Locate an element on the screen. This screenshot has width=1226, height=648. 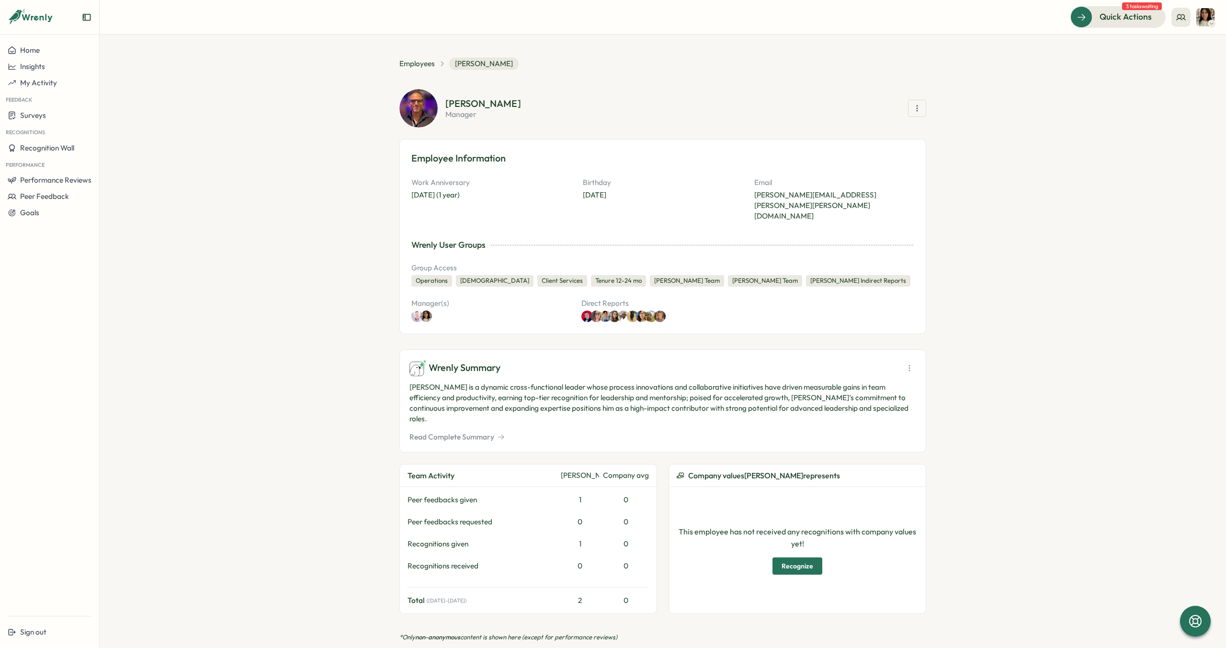
p: Manager(s) is located at coordinates (492, 303).